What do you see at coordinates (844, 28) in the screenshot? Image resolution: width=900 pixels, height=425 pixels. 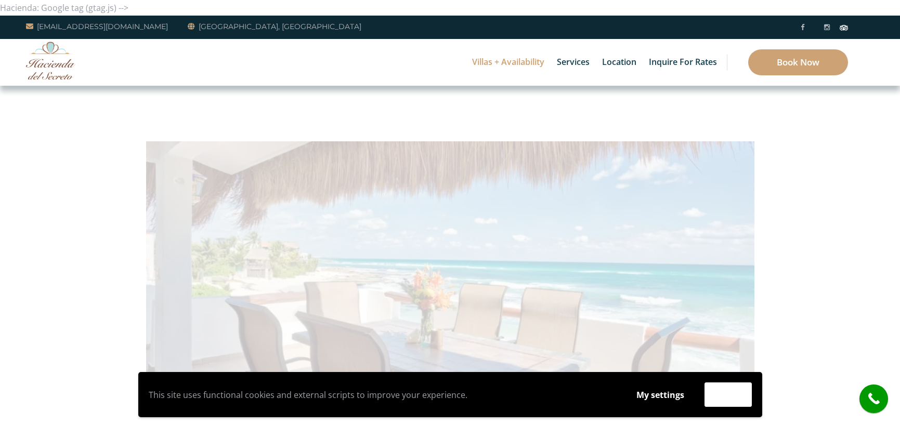 I see `img: Tripadvisor_logomark.svg` at bounding box center [844, 28].